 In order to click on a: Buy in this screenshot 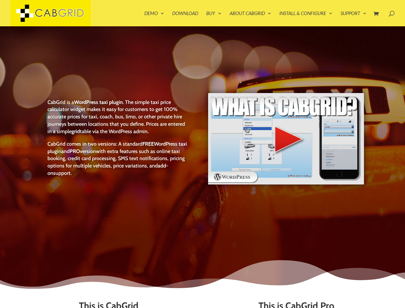, I will do `click(214, 19)`.